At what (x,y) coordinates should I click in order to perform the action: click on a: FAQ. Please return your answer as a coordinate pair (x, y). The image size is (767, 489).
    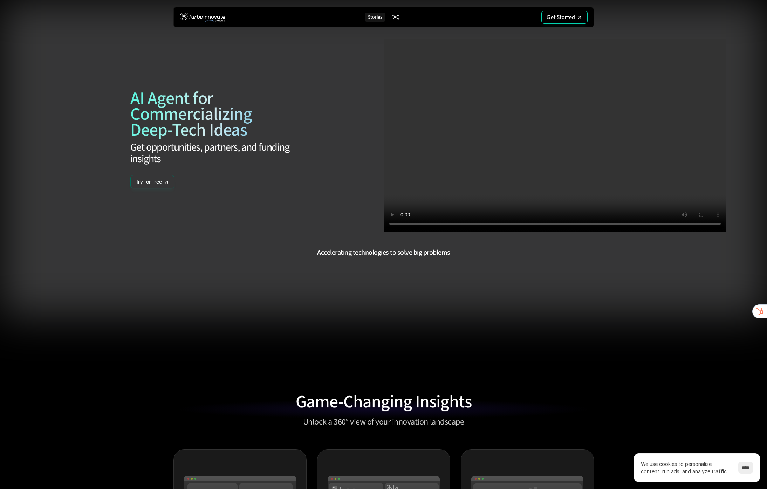
    Looking at the image, I should click on (395, 17).